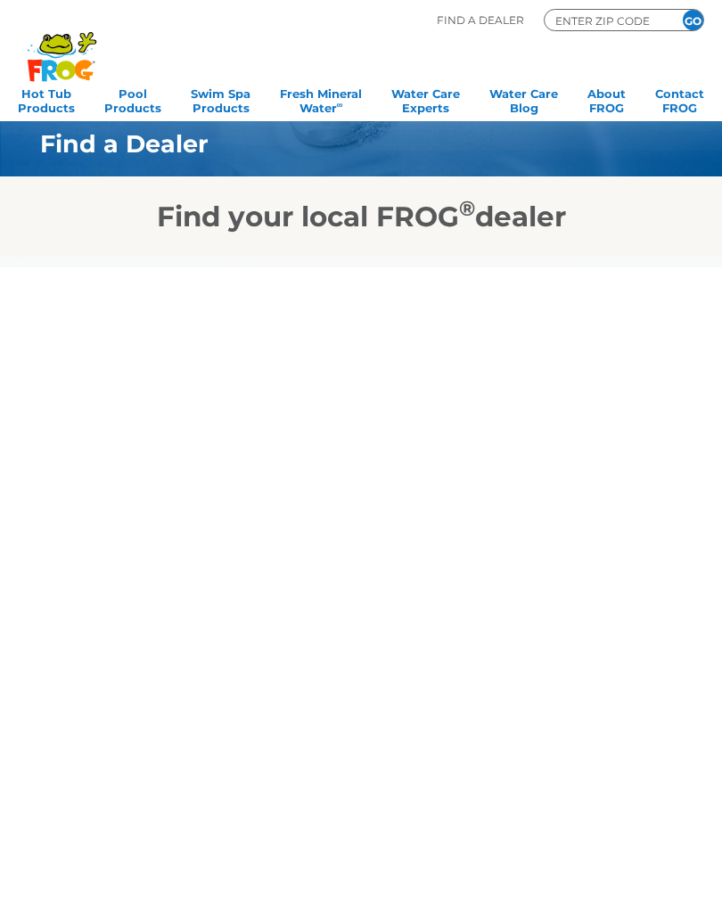 The width and height of the screenshot is (722, 924). I want to click on img: Frog Products Logo, so click(61, 45).